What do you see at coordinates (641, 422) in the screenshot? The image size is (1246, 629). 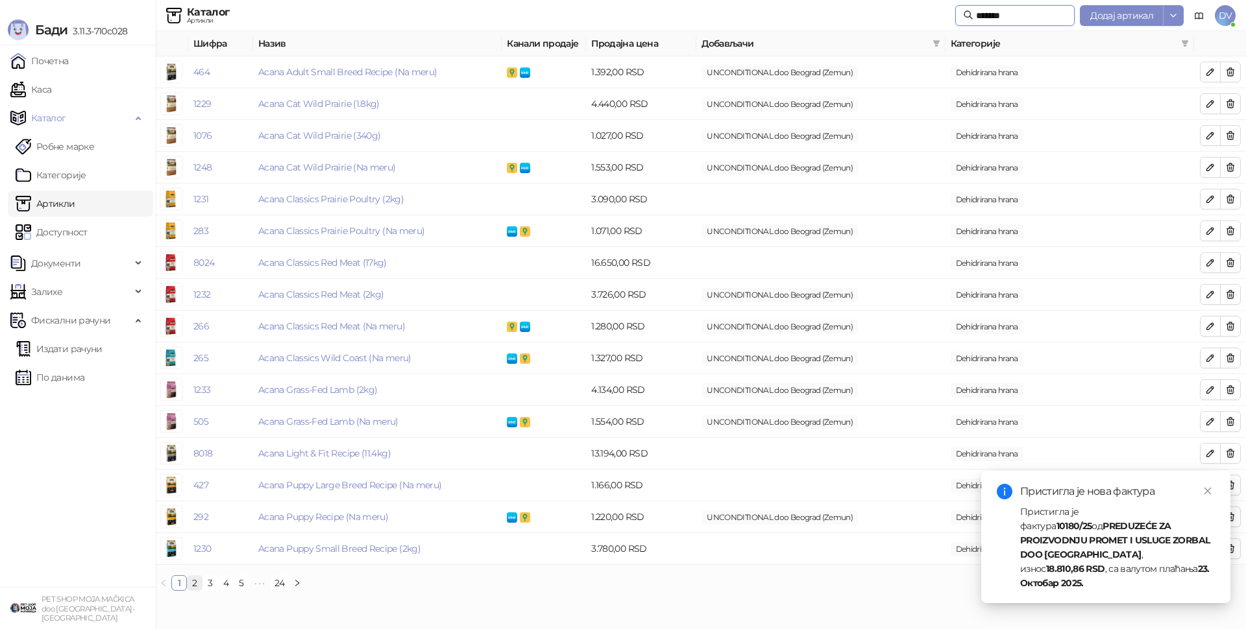 I see `td: 1.554,00 RSD` at bounding box center [641, 422].